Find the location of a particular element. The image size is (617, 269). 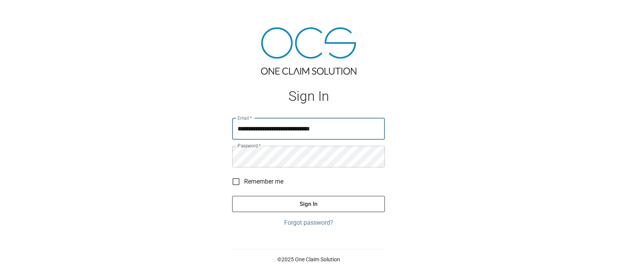

label: Password is located at coordinates (249, 146).